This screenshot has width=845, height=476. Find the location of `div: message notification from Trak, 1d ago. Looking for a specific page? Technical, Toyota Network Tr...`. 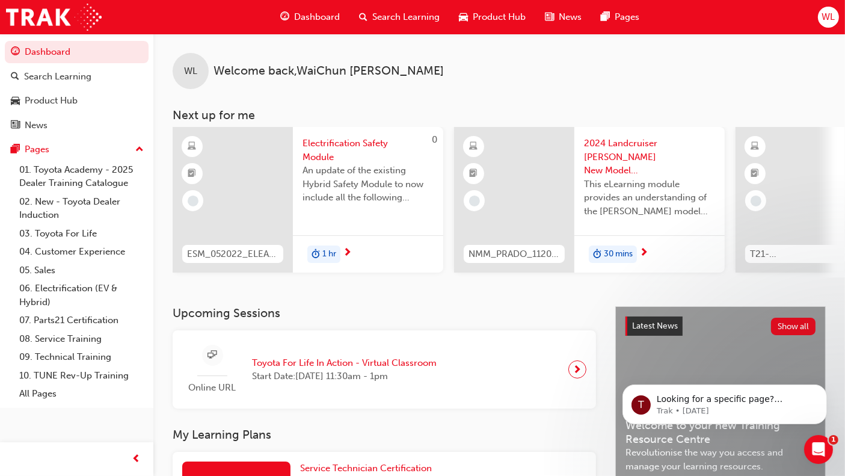

div: message notification from Trak, 1d ago. Looking for a specific page? Technical, Toyota Network Tr... is located at coordinates (120, 45).